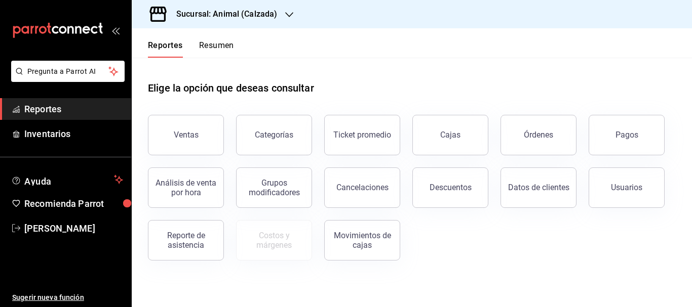  I want to click on span: Reportes, so click(73, 109).